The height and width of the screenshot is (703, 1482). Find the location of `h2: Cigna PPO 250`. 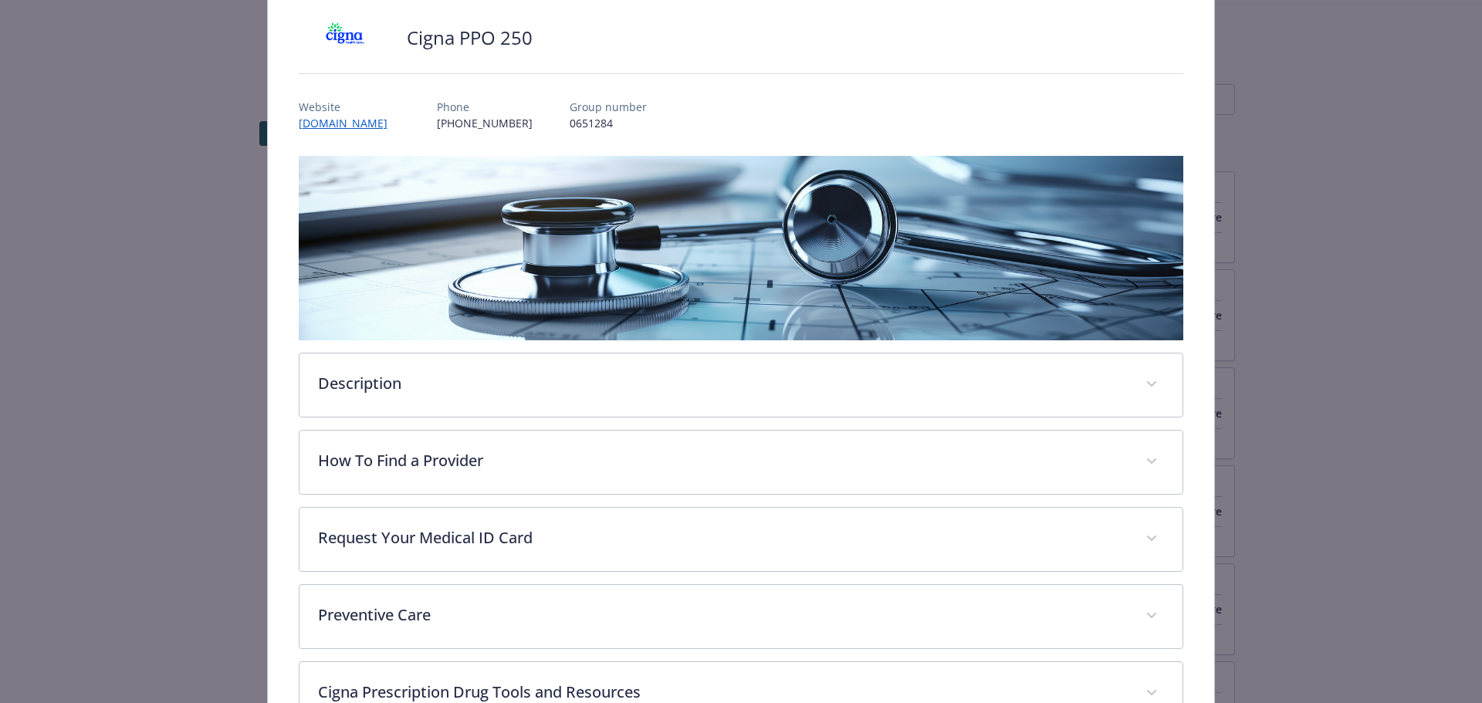

h2: Cigna PPO 250 is located at coordinates (469, 38).